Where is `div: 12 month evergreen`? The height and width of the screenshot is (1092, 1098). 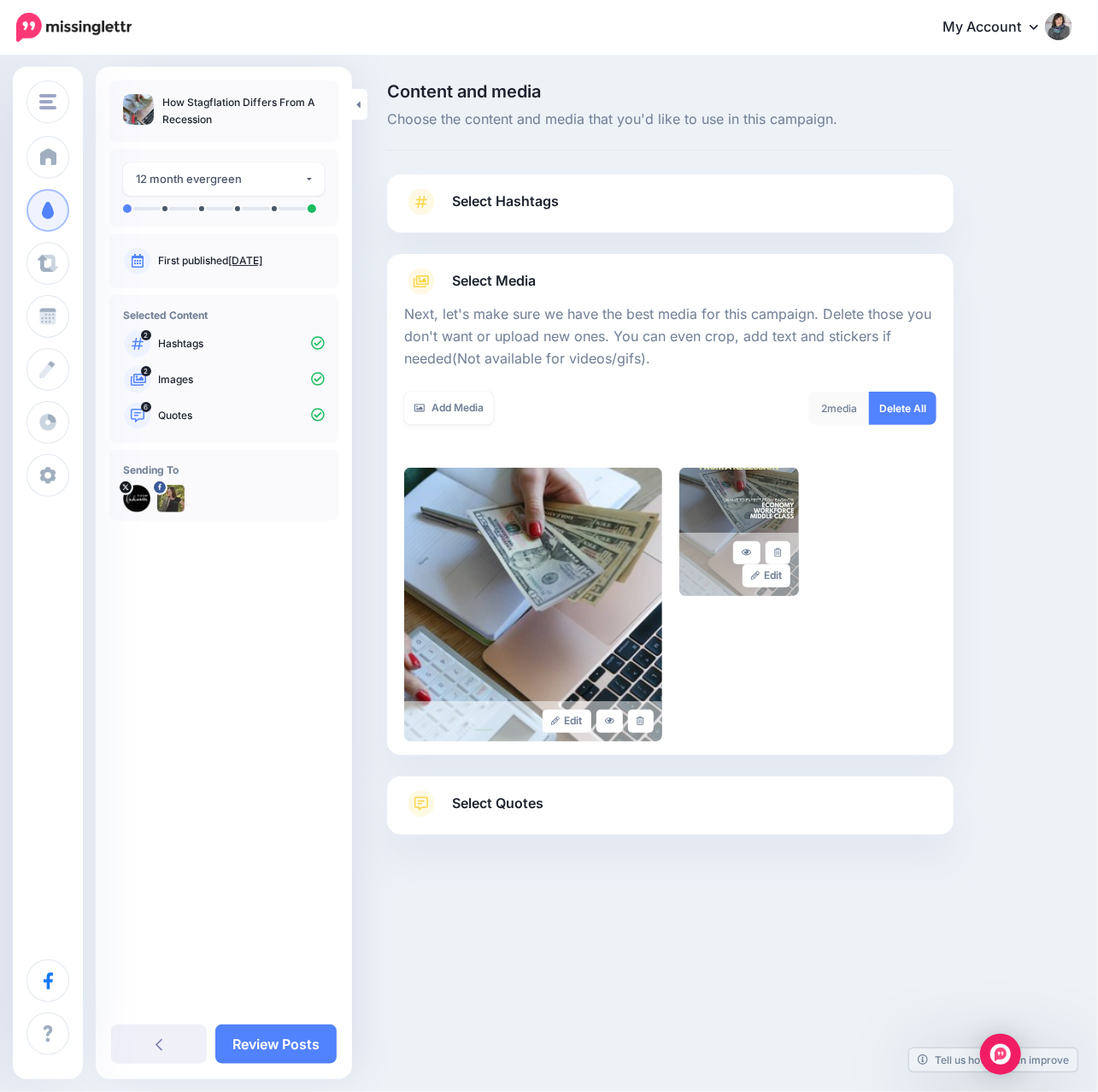 div: 12 month evergreen is located at coordinates (219, 178).